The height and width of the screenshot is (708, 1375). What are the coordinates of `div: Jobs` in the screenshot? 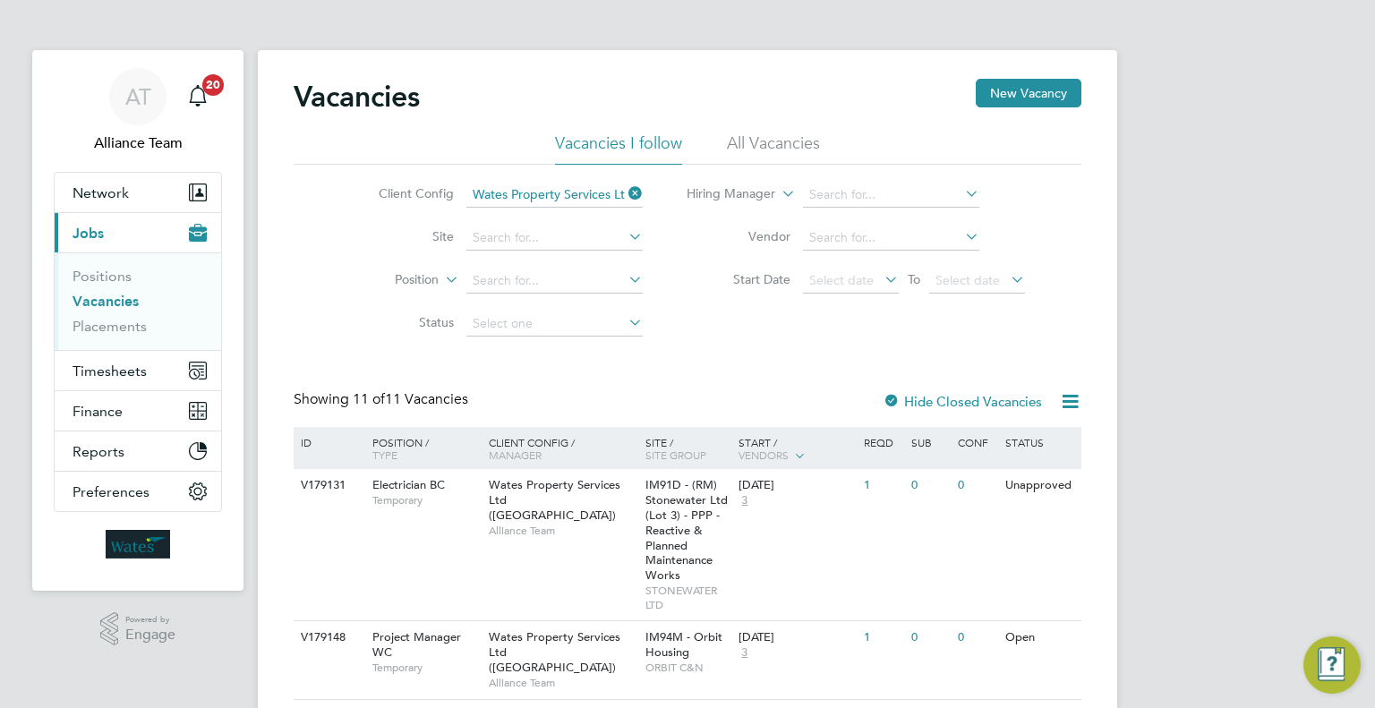 It's located at (138, 301).